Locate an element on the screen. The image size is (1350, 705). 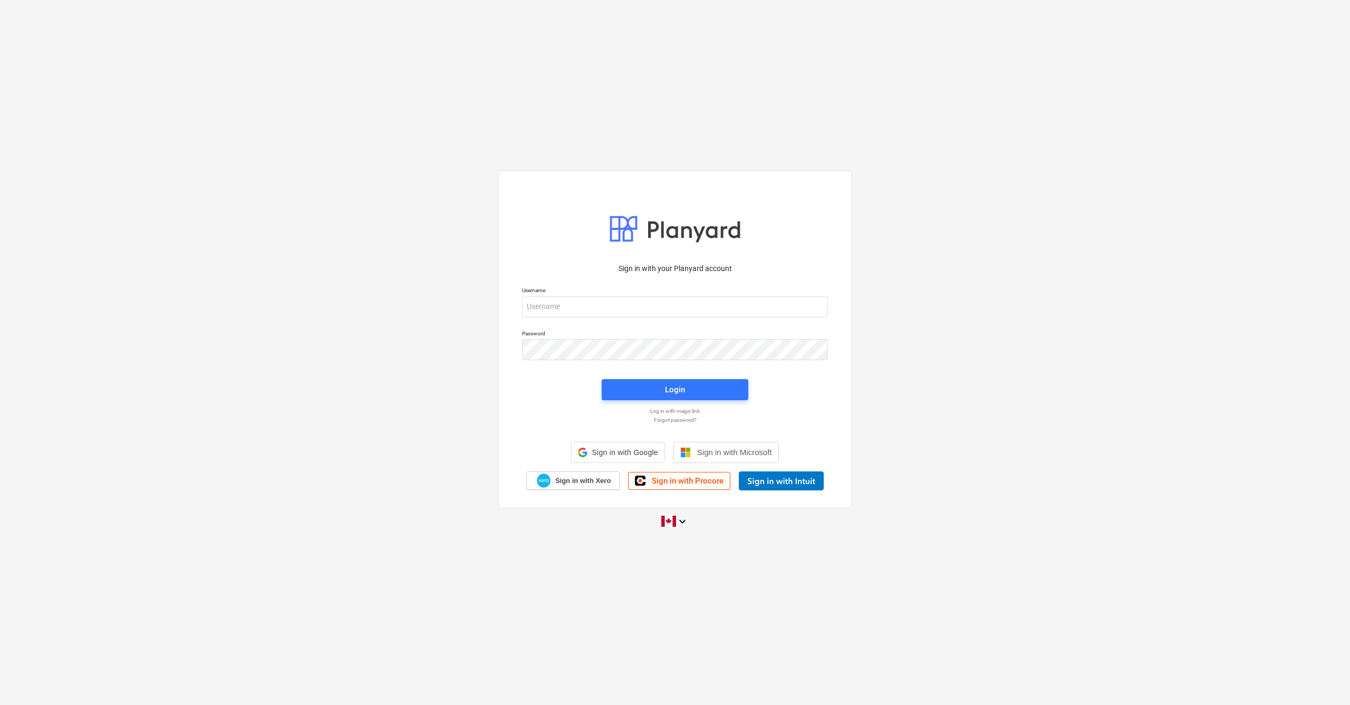
button: Login is located at coordinates (675, 390).